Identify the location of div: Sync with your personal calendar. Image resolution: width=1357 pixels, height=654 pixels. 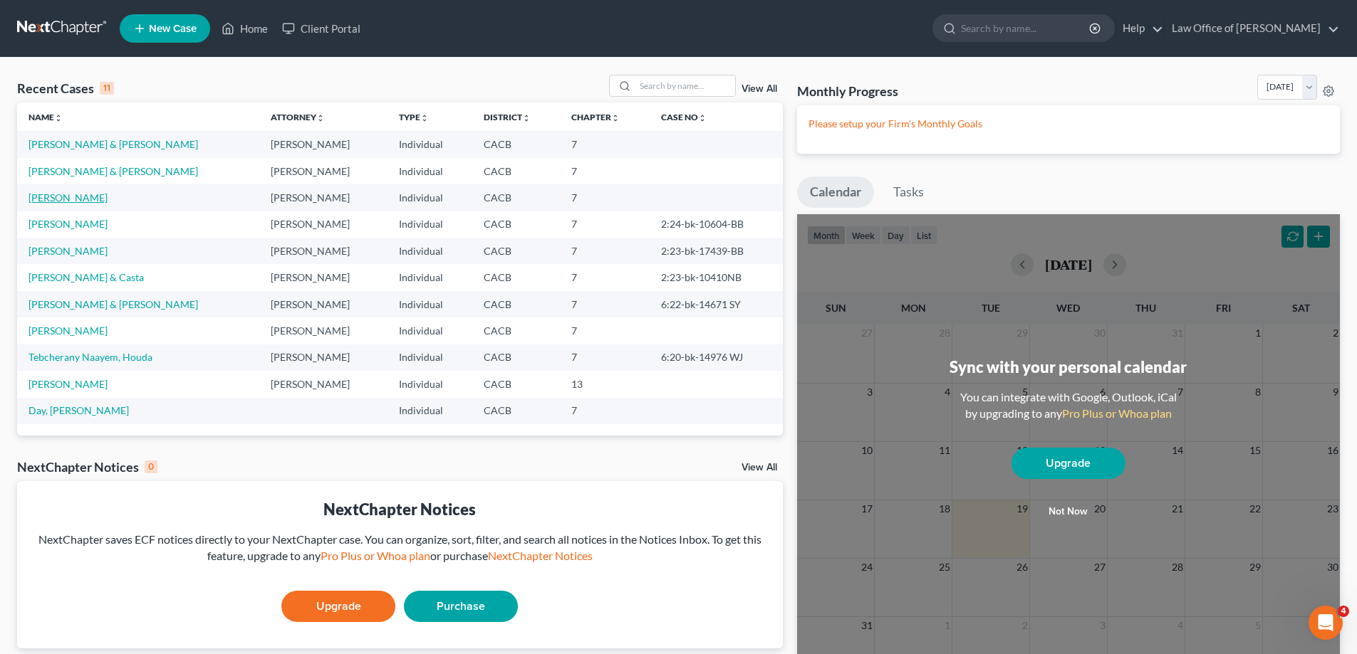
(1068, 367).